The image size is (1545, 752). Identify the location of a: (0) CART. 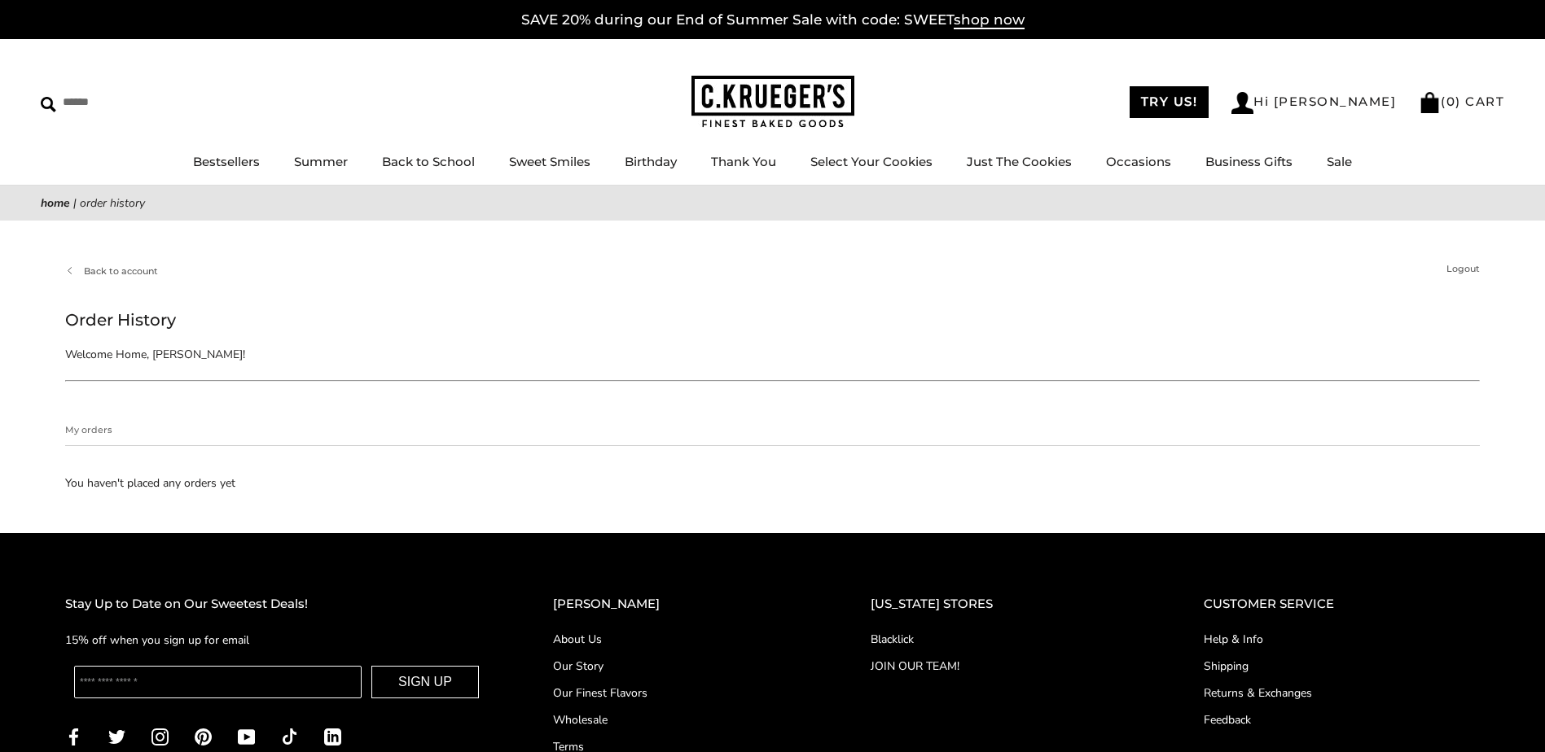
(1461, 101).